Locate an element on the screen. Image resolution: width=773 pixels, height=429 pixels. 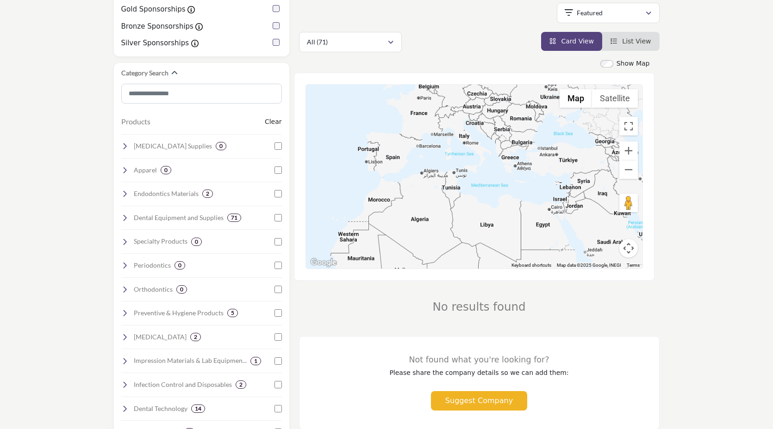
button: Map camera controls is located at coordinates (628, 248).